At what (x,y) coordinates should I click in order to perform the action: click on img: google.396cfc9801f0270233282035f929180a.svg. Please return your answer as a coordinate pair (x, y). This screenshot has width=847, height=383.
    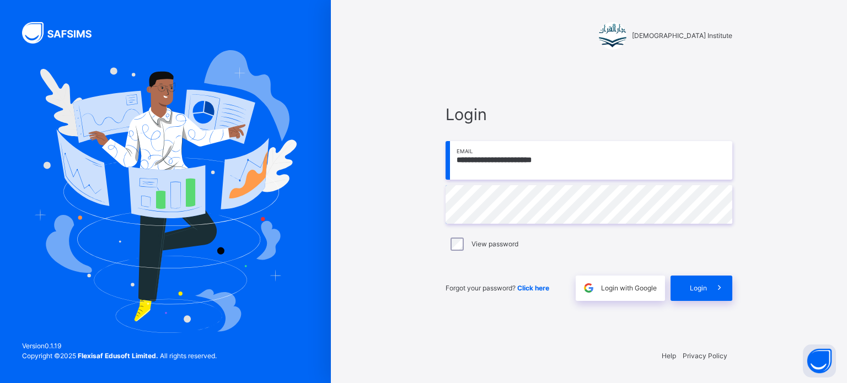
    Looking at the image, I should click on (589, 288).